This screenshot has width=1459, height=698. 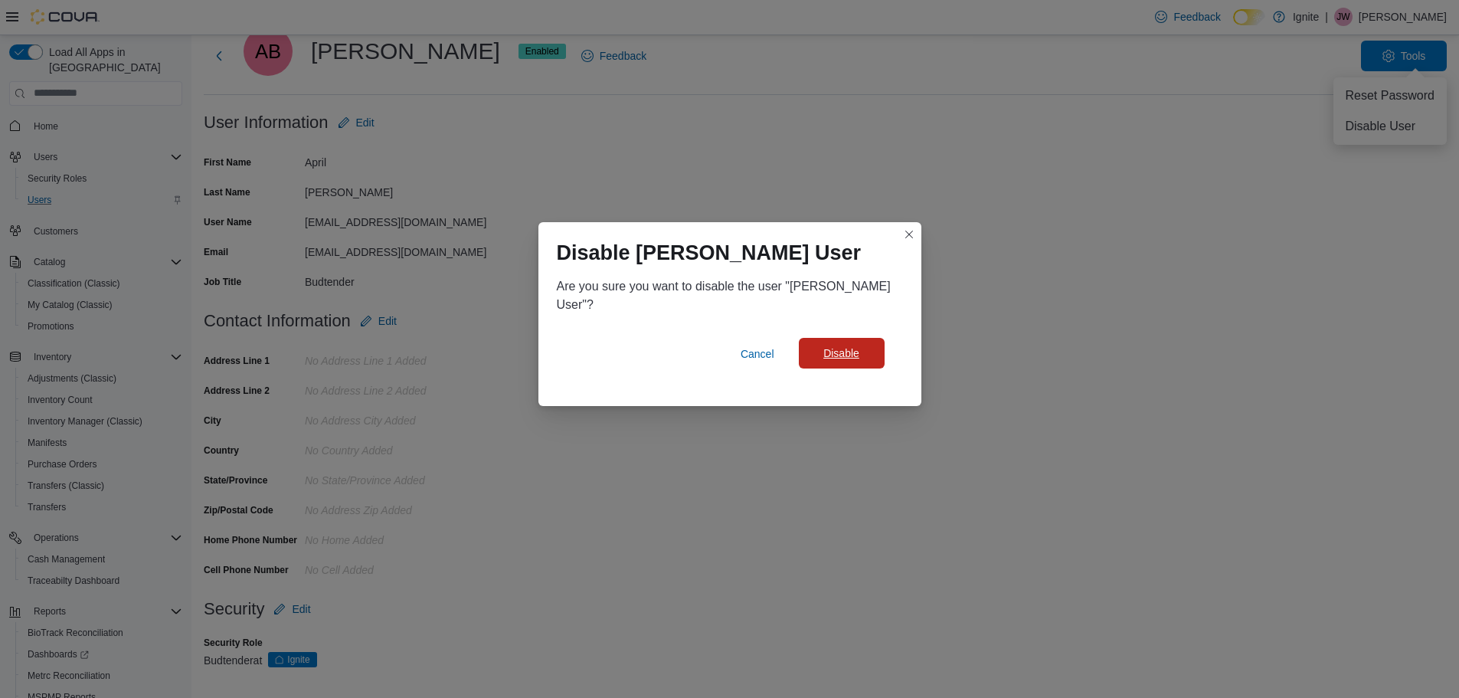 What do you see at coordinates (757, 354) in the screenshot?
I see `span: Cancel` at bounding box center [757, 354].